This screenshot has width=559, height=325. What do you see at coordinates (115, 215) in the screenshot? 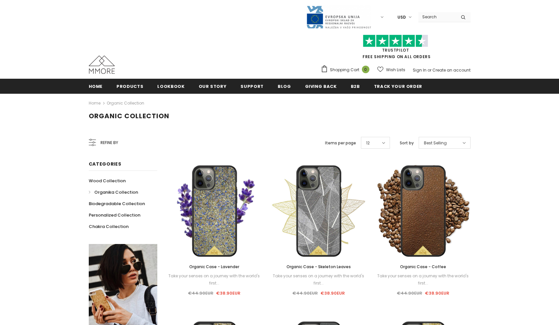
I see `span: Personalized Collection` at bounding box center [115, 215].